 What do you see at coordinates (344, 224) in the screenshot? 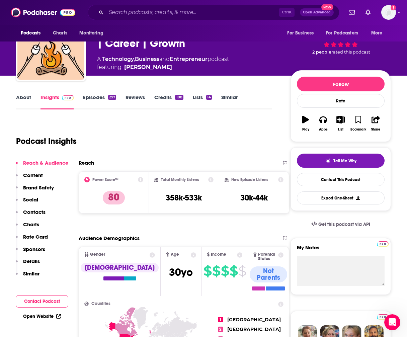
I see `span: Get this podcast via API` at bounding box center [344, 224].